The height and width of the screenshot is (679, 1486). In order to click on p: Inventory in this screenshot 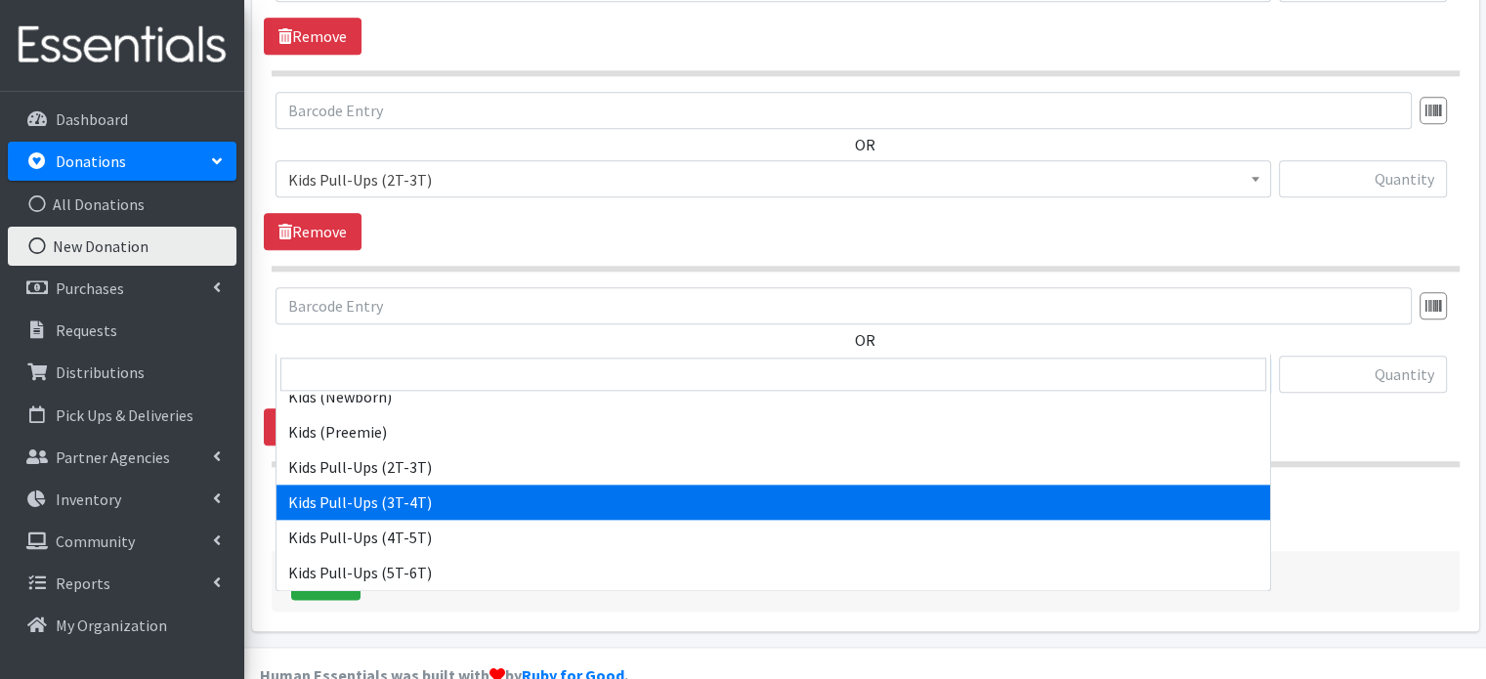, I will do `click(88, 499)`.